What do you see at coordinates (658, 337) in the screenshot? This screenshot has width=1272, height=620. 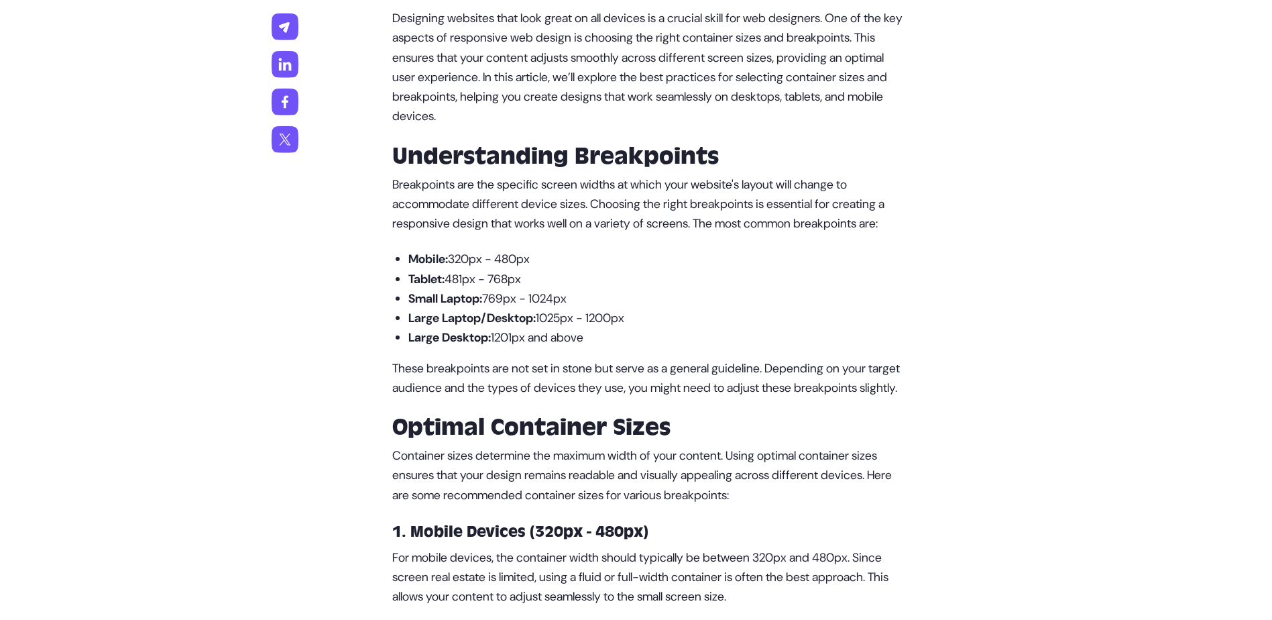 I see `p: 1201px and above` at bounding box center [658, 337].